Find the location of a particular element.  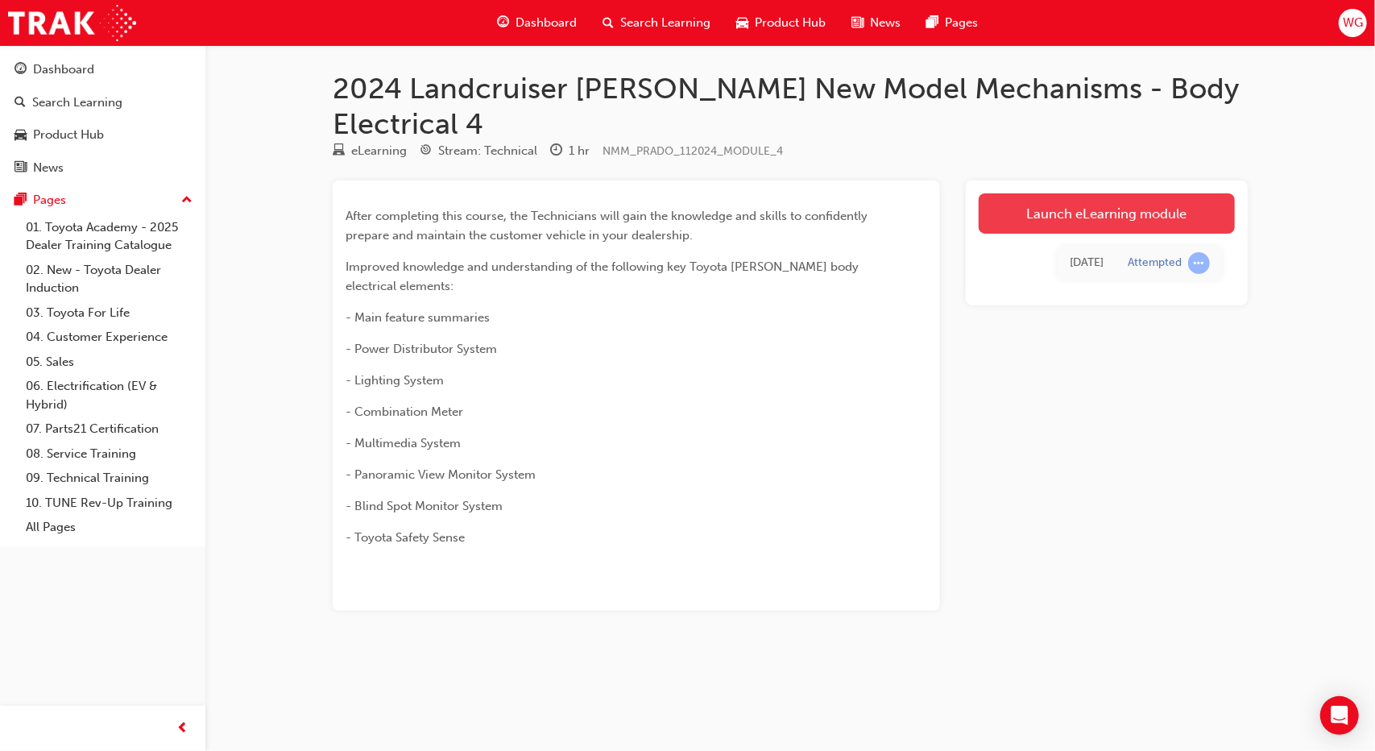

a: Product Hub is located at coordinates (102, 134).